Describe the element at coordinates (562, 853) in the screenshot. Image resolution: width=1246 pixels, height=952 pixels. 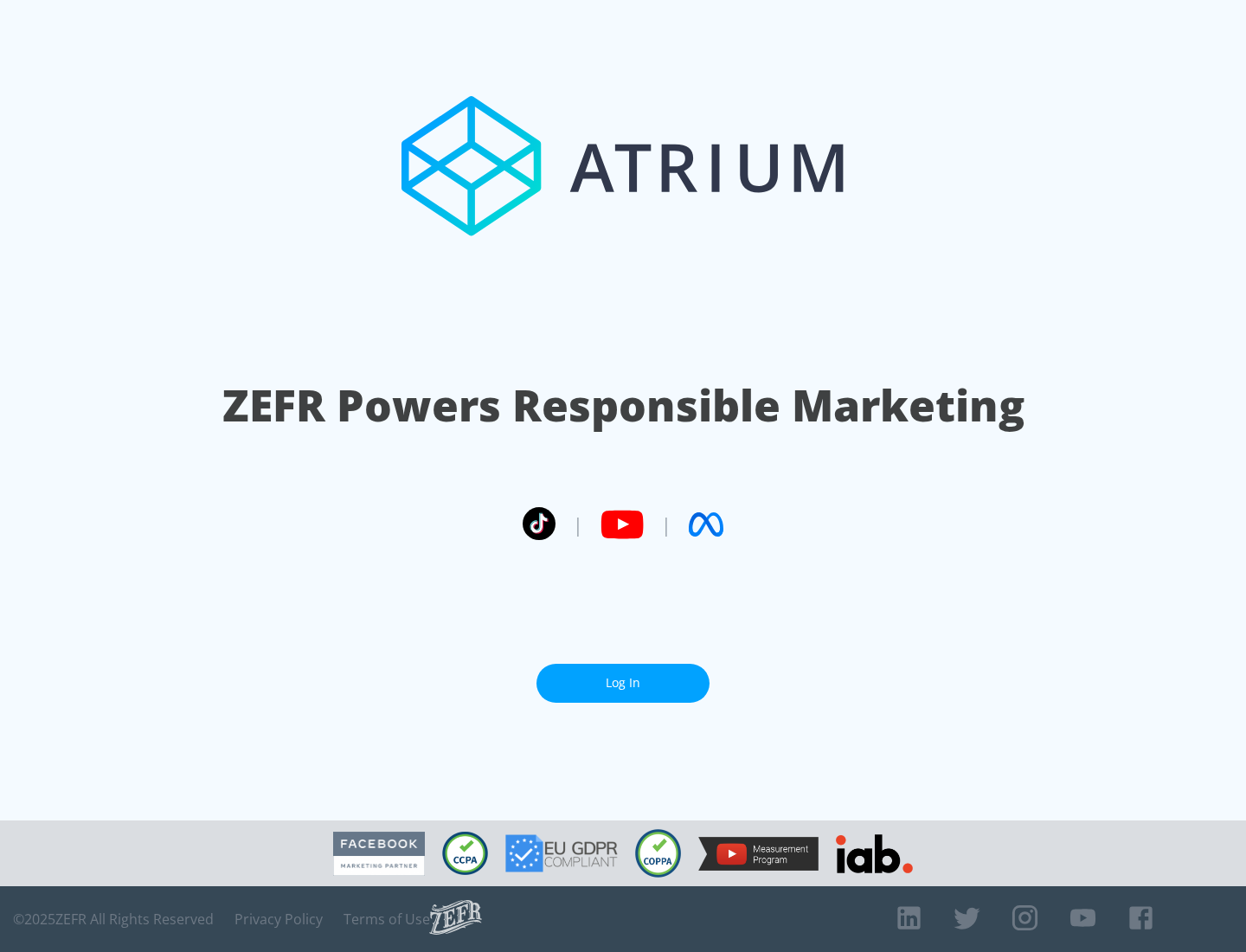
I see `img: GDPR Compliant` at that location.